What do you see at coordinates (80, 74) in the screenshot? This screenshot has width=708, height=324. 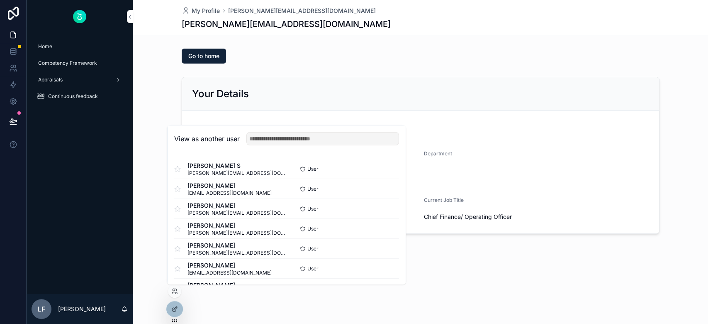 I see `div: scrollable content` at bounding box center [80, 74].